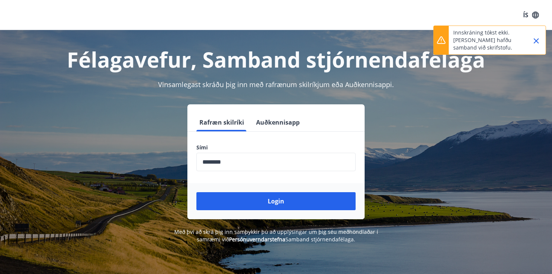  What do you see at coordinates (276, 59) in the screenshot?
I see `h1: Félagavefur, Samband stjórnendafélaga` at bounding box center [276, 59].